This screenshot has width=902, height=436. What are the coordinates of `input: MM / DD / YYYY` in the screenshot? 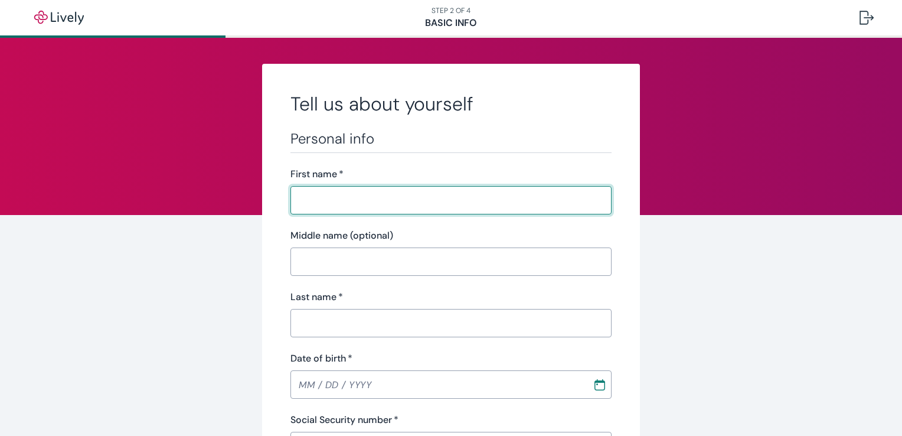 It's located at (437, 384).